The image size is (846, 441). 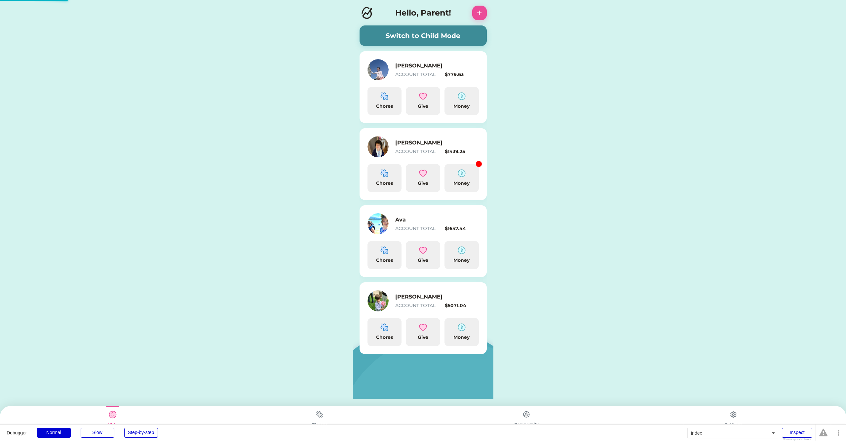 I want to click on div: $5071.04, so click(x=462, y=305).